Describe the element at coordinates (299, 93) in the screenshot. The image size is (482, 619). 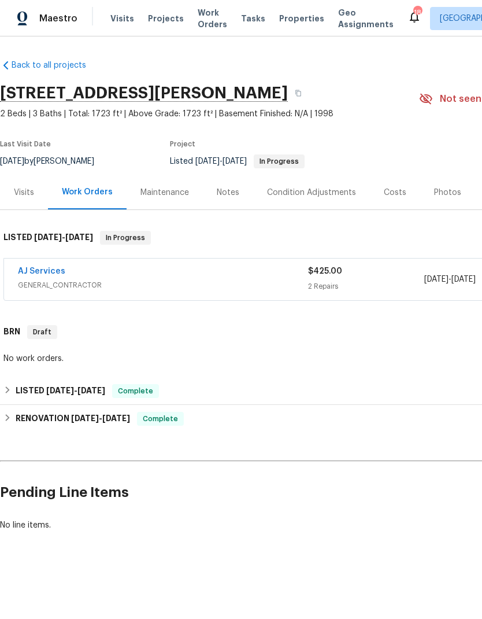
I see `button: Copy Address` at that location.